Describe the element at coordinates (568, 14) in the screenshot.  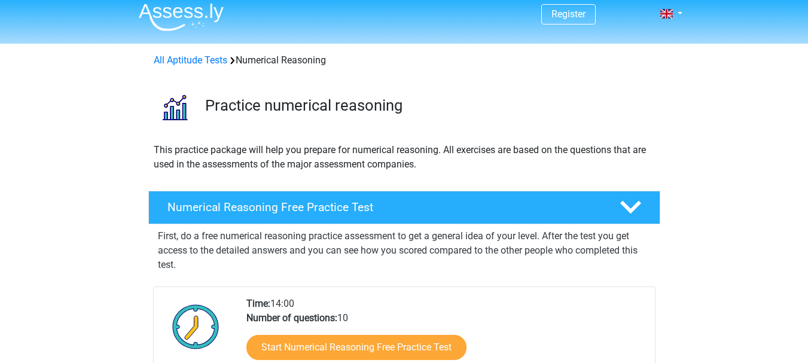
I see `a: Register` at that location.